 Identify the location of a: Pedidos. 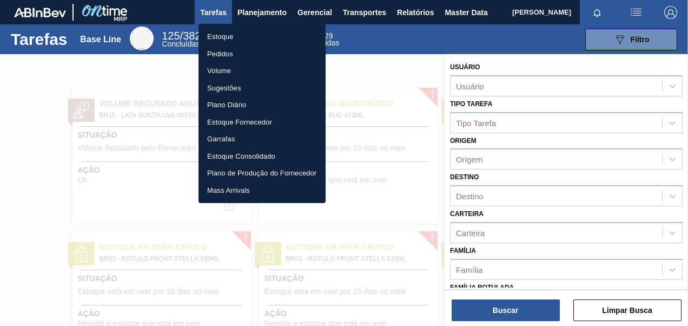
(262, 54).